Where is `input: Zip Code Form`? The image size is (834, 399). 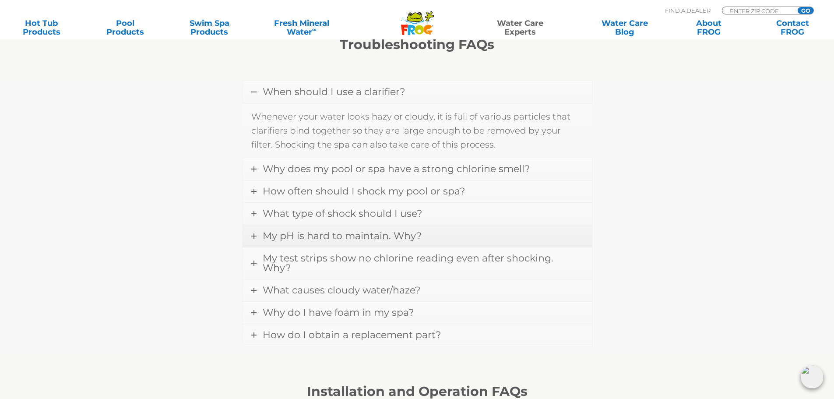 input: Zip Code Form is located at coordinates (758, 11).